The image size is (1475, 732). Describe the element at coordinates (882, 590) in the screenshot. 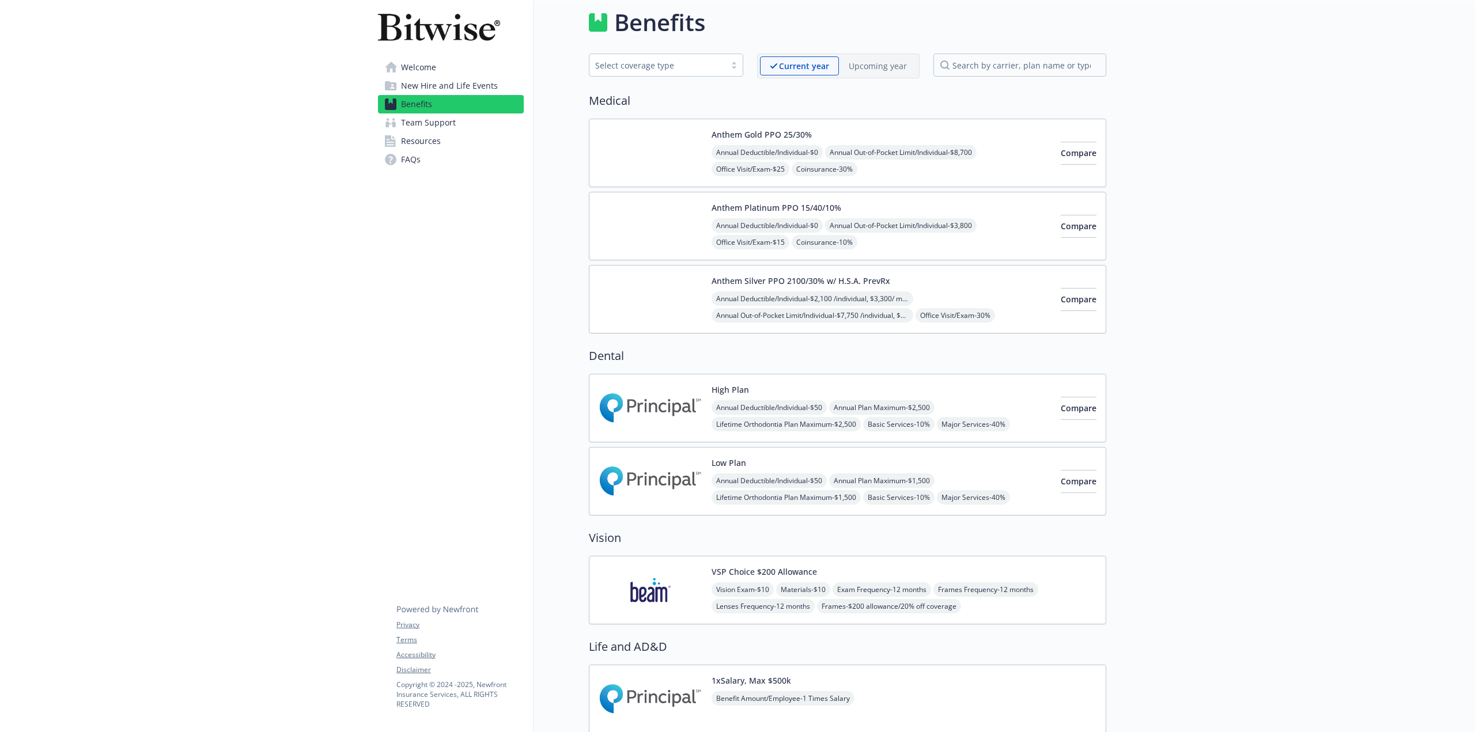

I see `span: Exam Frequency - 12 months` at that location.